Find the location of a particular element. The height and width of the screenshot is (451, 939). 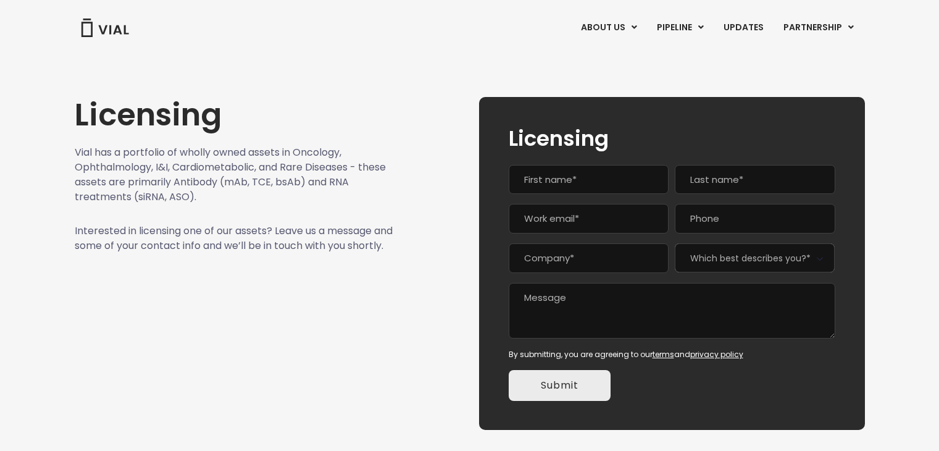

a: PARTNERSHIPMenu Toggle is located at coordinates (819, 28).